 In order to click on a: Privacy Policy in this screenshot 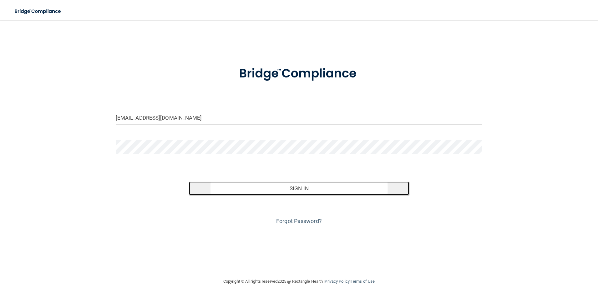, I will do `click(337, 281)`.